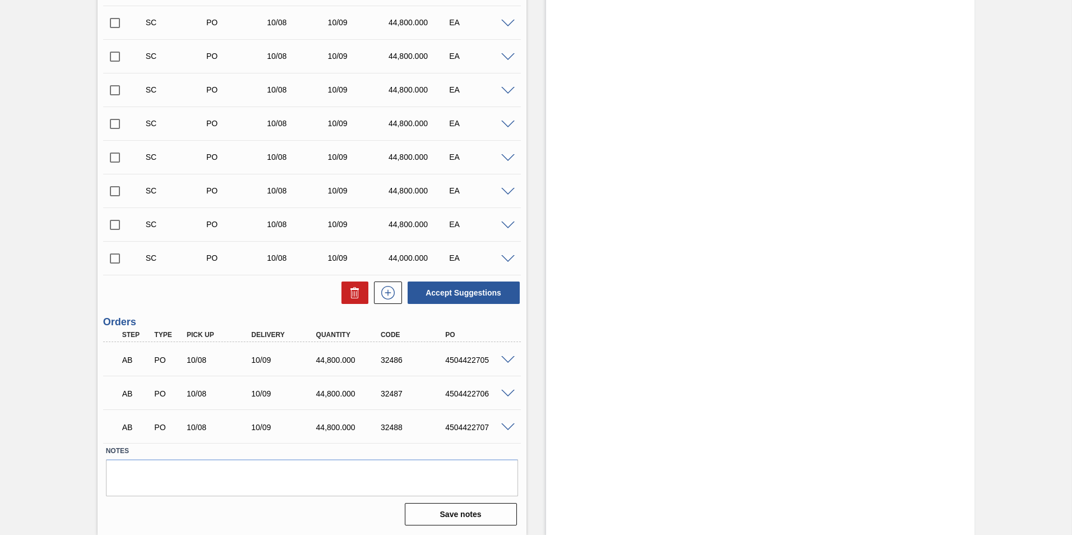  Describe the element at coordinates (414, 427) in the screenshot. I see `div: 32488` at that location.